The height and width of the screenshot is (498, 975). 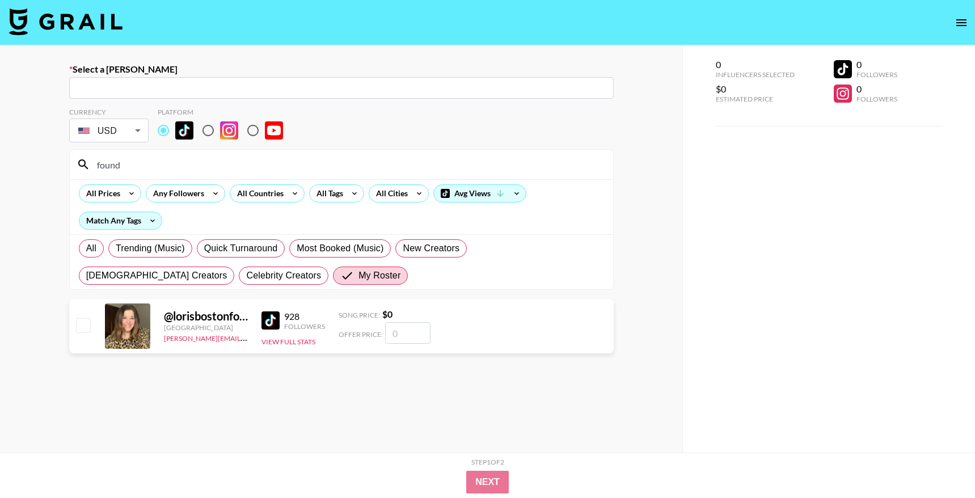 What do you see at coordinates (755, 89) in the screenshot?
I see `div: $0` at bounding box center [755, 89].